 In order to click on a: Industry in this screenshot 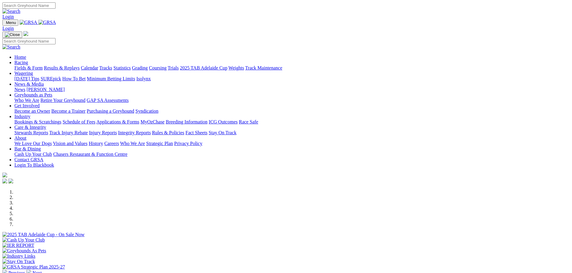, I will do `click(22, 116)`.